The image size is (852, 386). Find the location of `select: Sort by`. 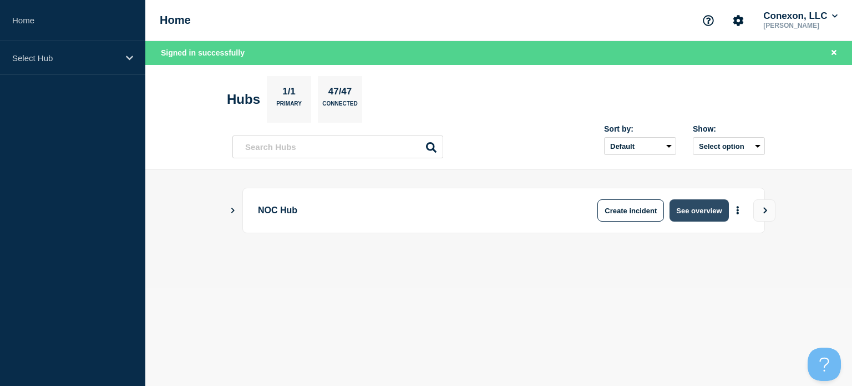

select: Sort by is located at coordinates (640, 146).